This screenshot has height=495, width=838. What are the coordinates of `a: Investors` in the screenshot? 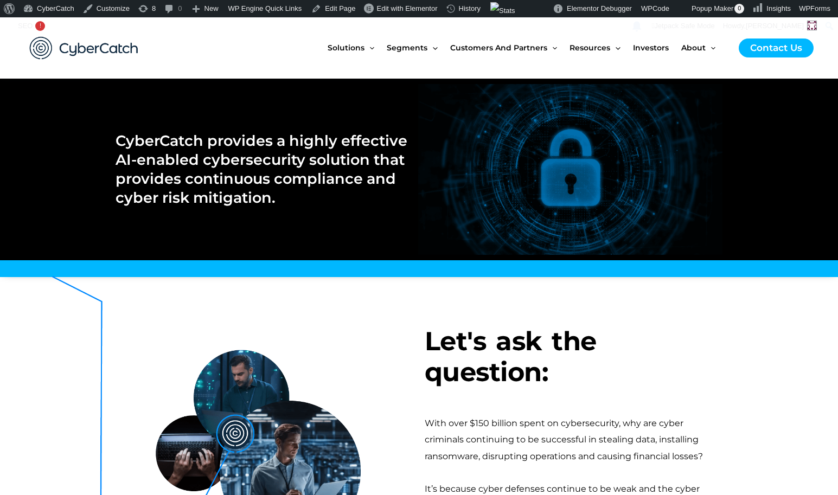 It's located at (657, 48).